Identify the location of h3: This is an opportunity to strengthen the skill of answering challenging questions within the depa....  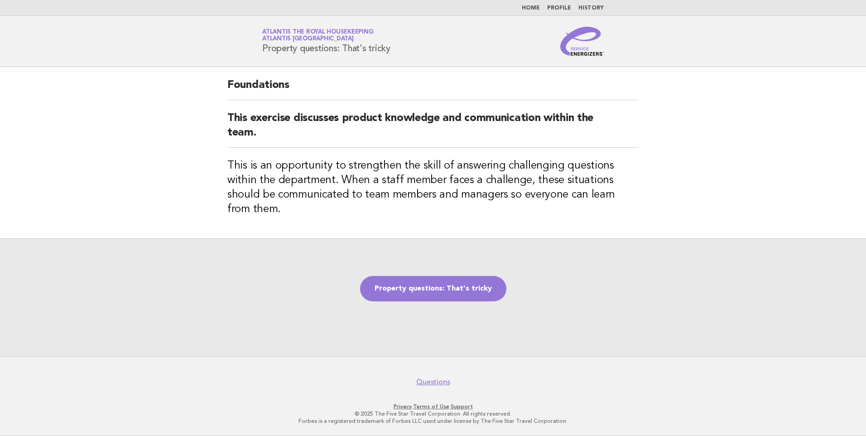
(433, 188).